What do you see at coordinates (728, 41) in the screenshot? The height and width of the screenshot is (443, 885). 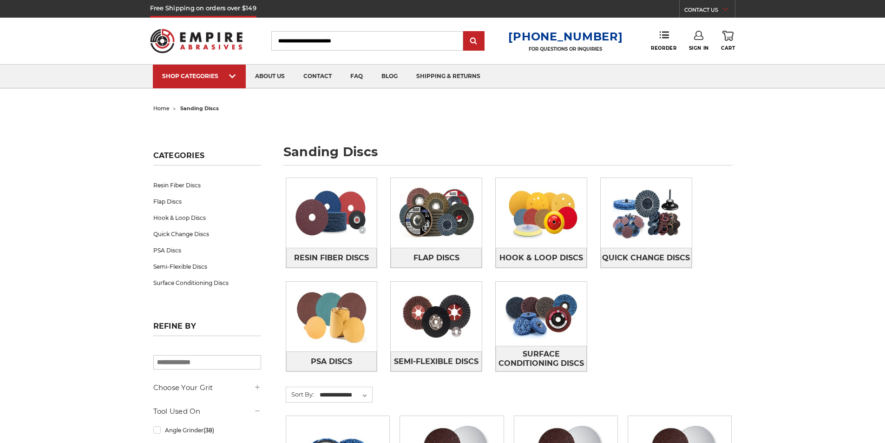 I see `a: Cart` at bounding box center [728, 41].